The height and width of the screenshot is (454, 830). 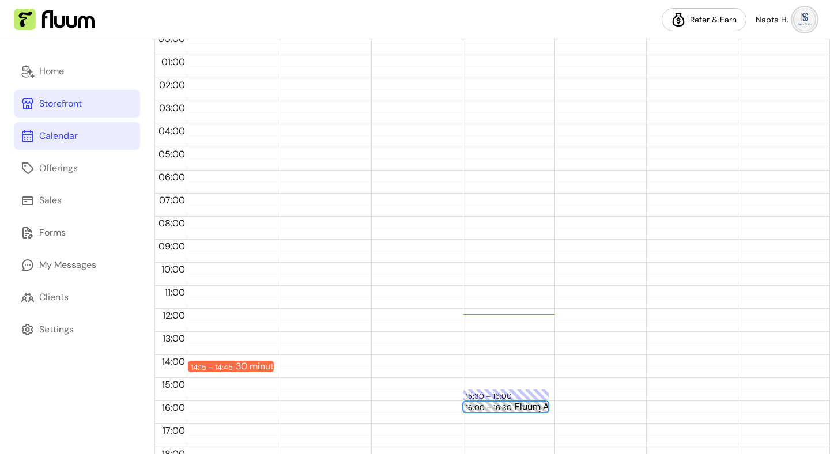 I want to click on span: 02:00, so click(x=172, y=85).